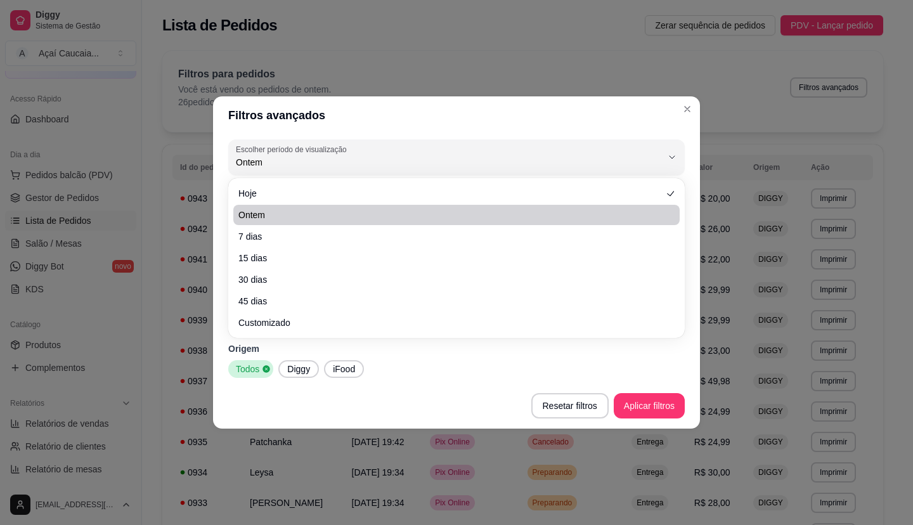  Describe the element at coordinates (649, 406) in the screenshot. I see `button: Aplicar filtros` at that location.